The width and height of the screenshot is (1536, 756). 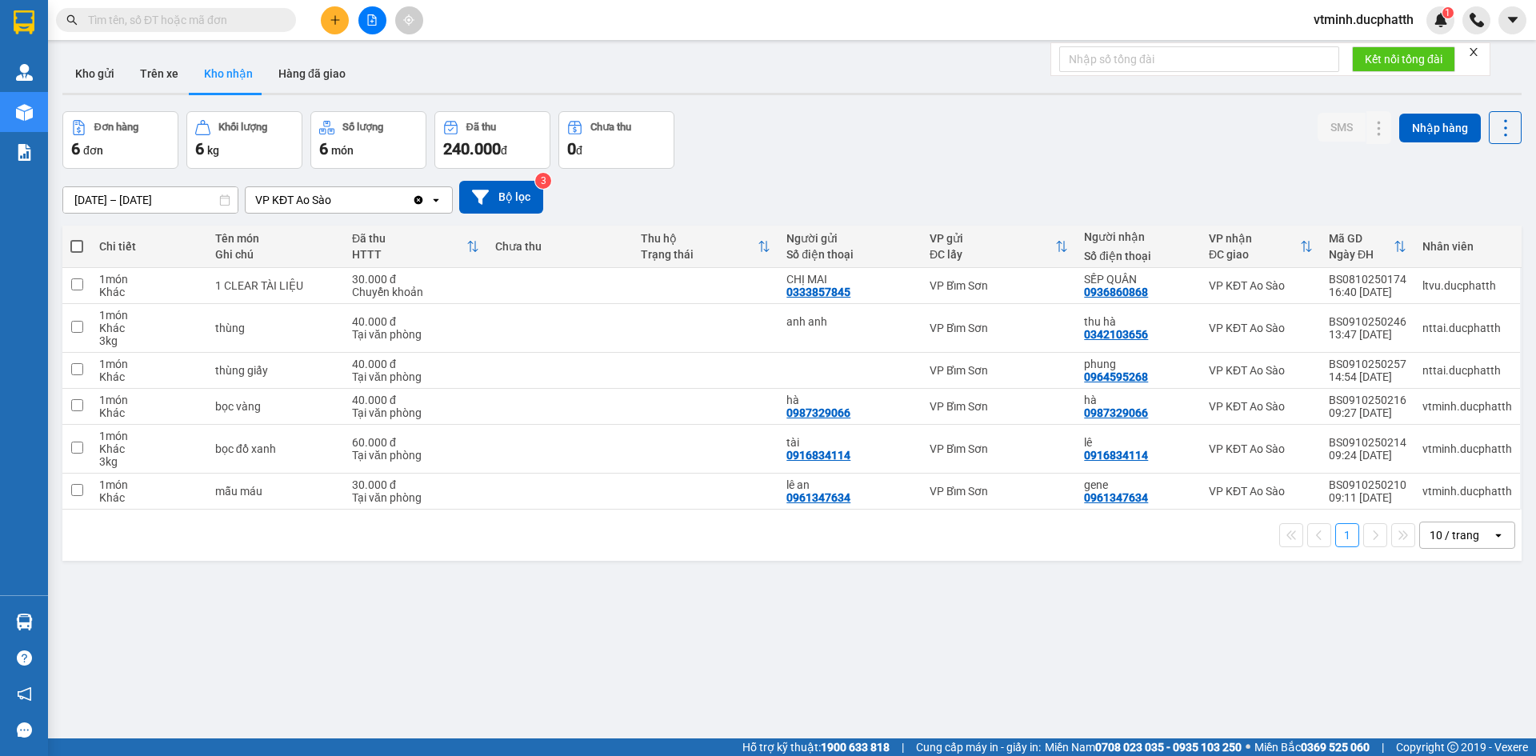 What do you see at coordinates (1453, 747) in the screenshot?
I see `span: copyright` at bounding box center [1453, 747].